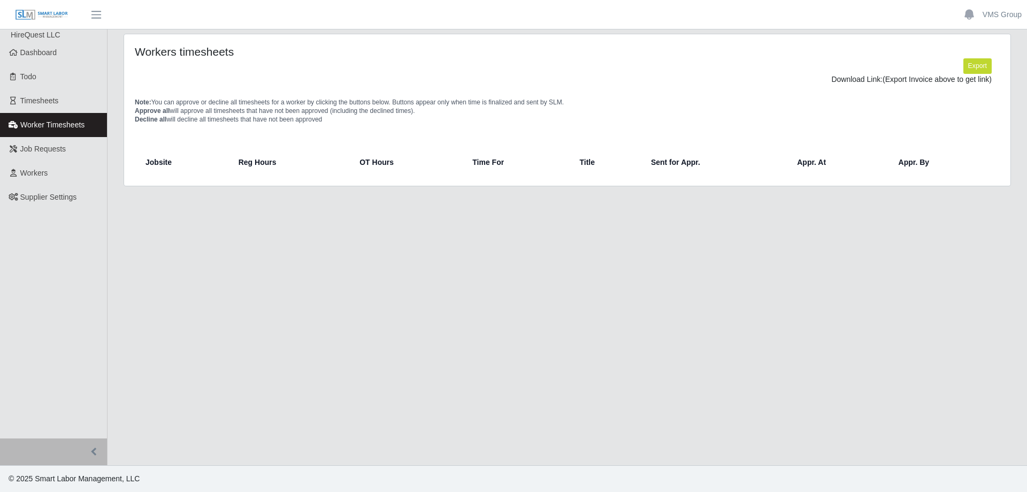  I want to click on span: © 2025 Smart Labor Management, LLC, so click(74, 478).